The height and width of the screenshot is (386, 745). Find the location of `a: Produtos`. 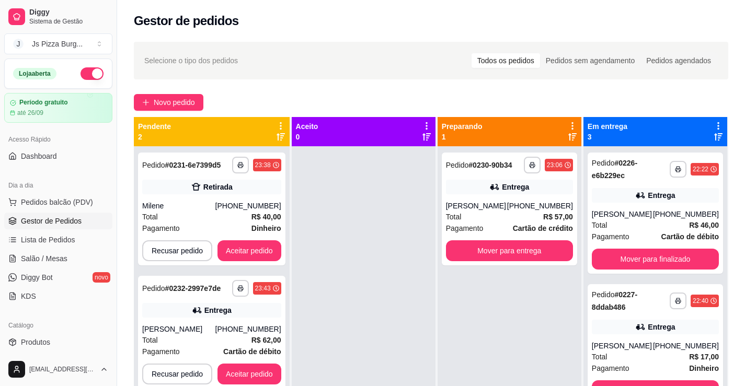

a: Produtos is located at coordinates (58, 342).